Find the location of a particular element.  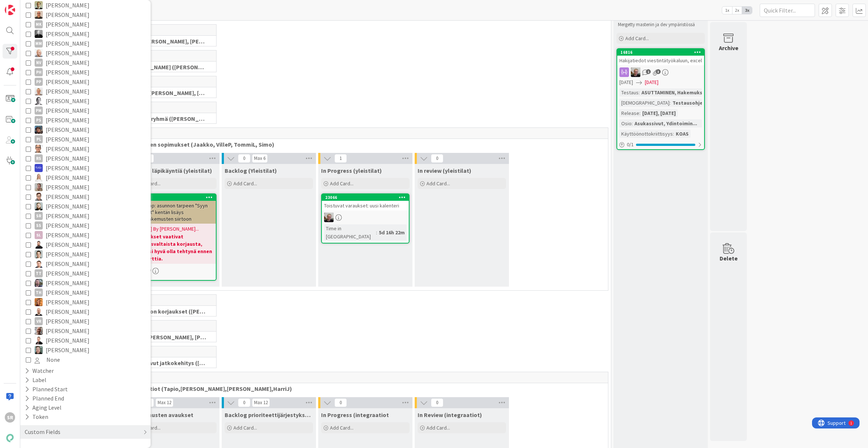

span: Perintä (Jaakko, PetriH, MikkoV, Pasi) is located at coordinates (166, 93).